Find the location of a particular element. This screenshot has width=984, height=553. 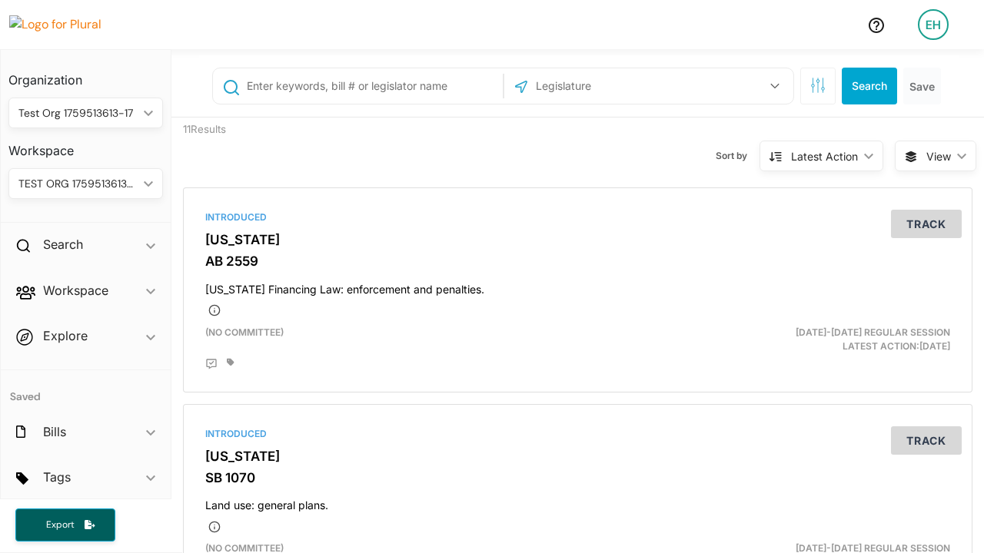

h3: Organization is located at coordinates (85, 75).